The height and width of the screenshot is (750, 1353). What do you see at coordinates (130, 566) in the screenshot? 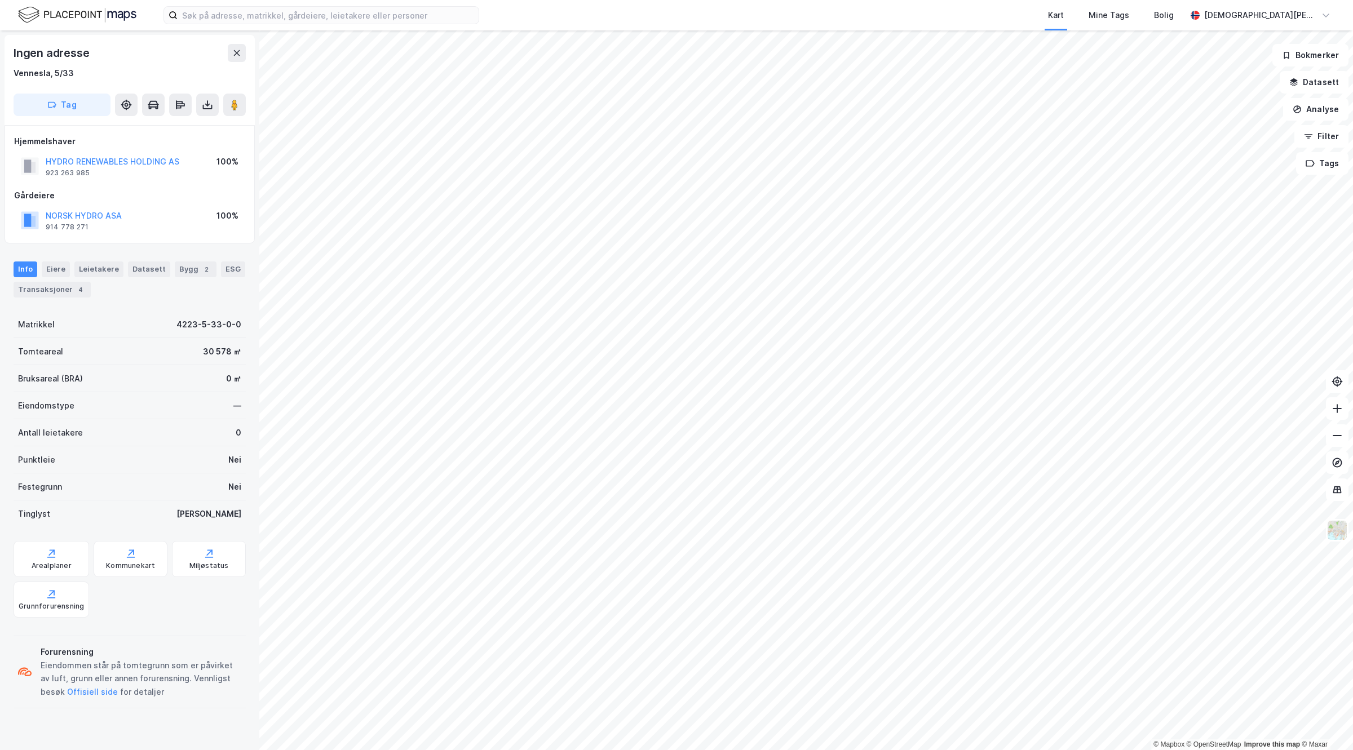
I see `div: Kommunekart` at bounding box center [130, 566].